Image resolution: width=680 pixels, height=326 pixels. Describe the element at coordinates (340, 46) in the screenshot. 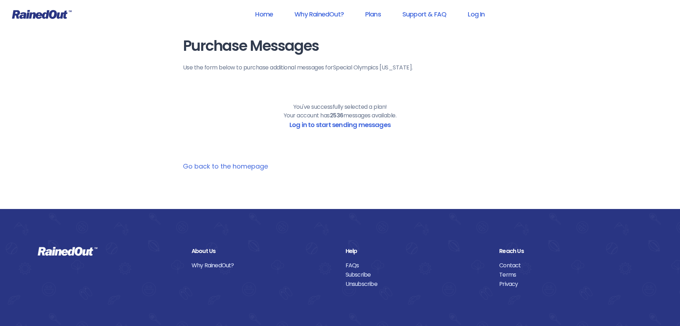

I see `h1: Purchase Messages` at that location.